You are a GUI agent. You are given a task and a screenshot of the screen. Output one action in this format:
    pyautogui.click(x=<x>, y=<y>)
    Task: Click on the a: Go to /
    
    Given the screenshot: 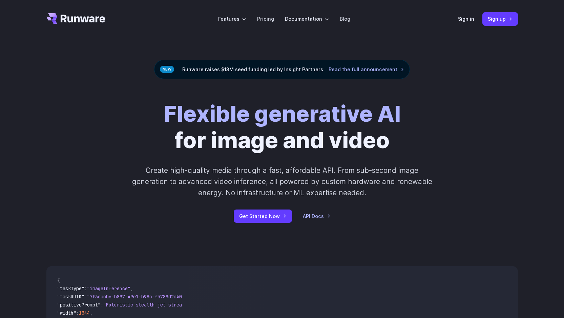 What is the action you would take?
    pyautogui.click(x=76, y=19)
    